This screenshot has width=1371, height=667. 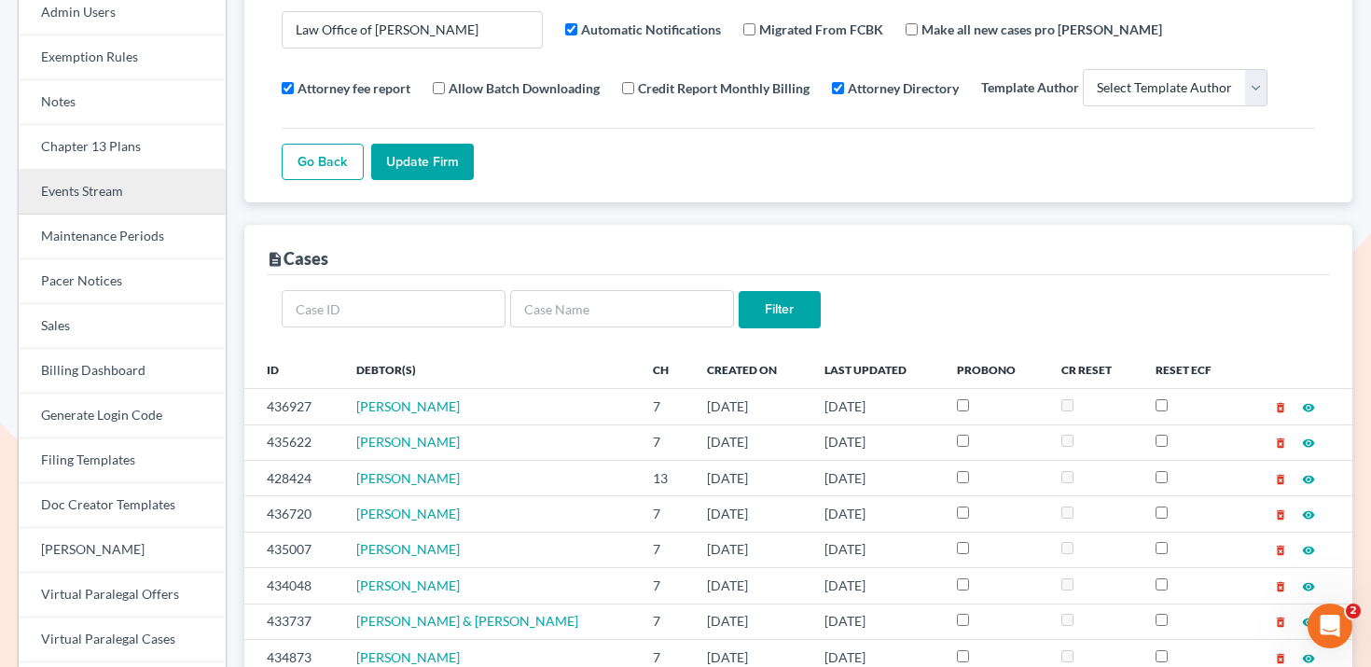 What do you see at coordinates (1191, 369) in the screenshot?
I see `th: Reset ECF` at bounding box center [1191, 369].